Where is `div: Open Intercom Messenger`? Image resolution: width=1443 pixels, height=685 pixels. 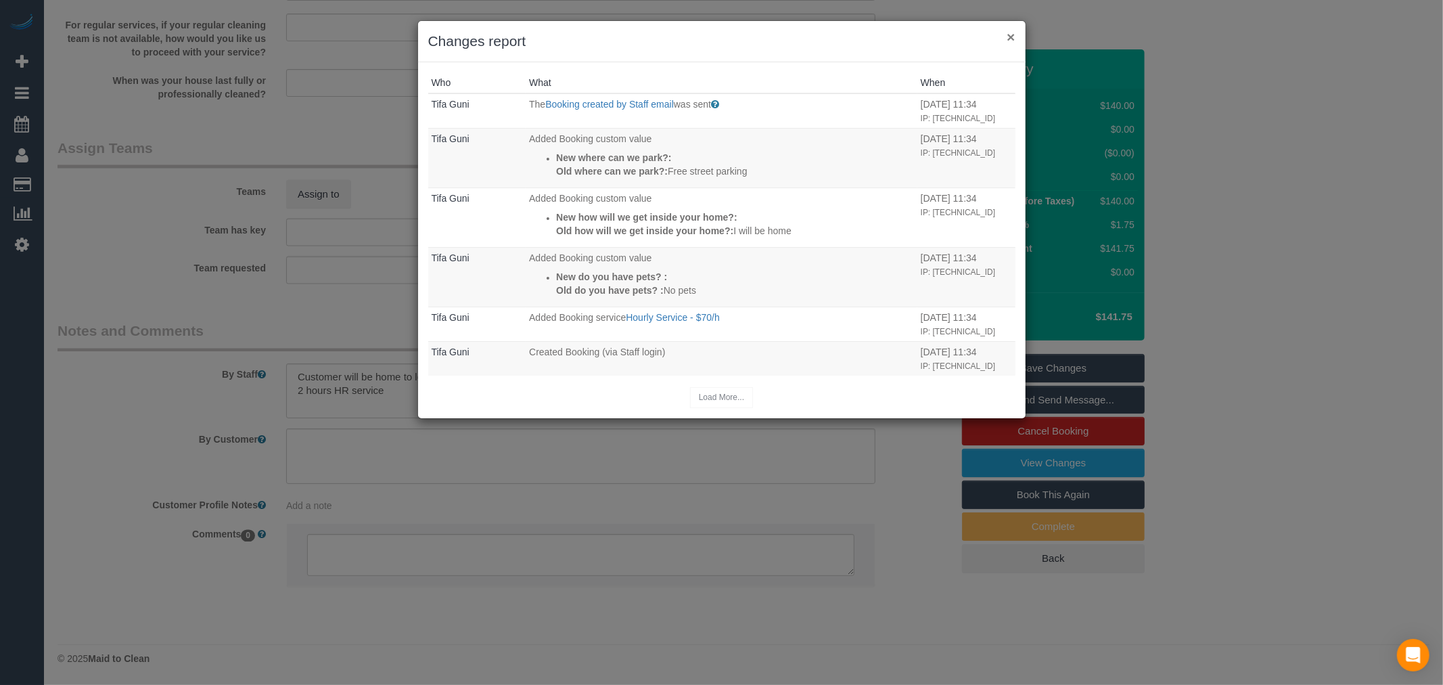 div: Open Intercom Messenger is located at coordinates (1413, 655).